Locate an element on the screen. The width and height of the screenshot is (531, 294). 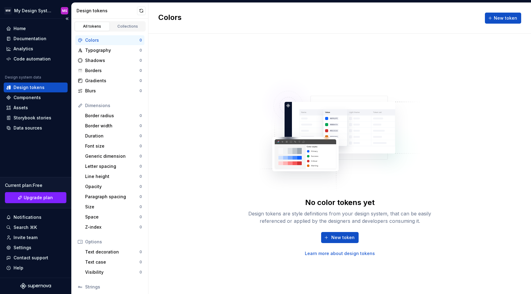
div: Text case is located at coordinates (112, 262).